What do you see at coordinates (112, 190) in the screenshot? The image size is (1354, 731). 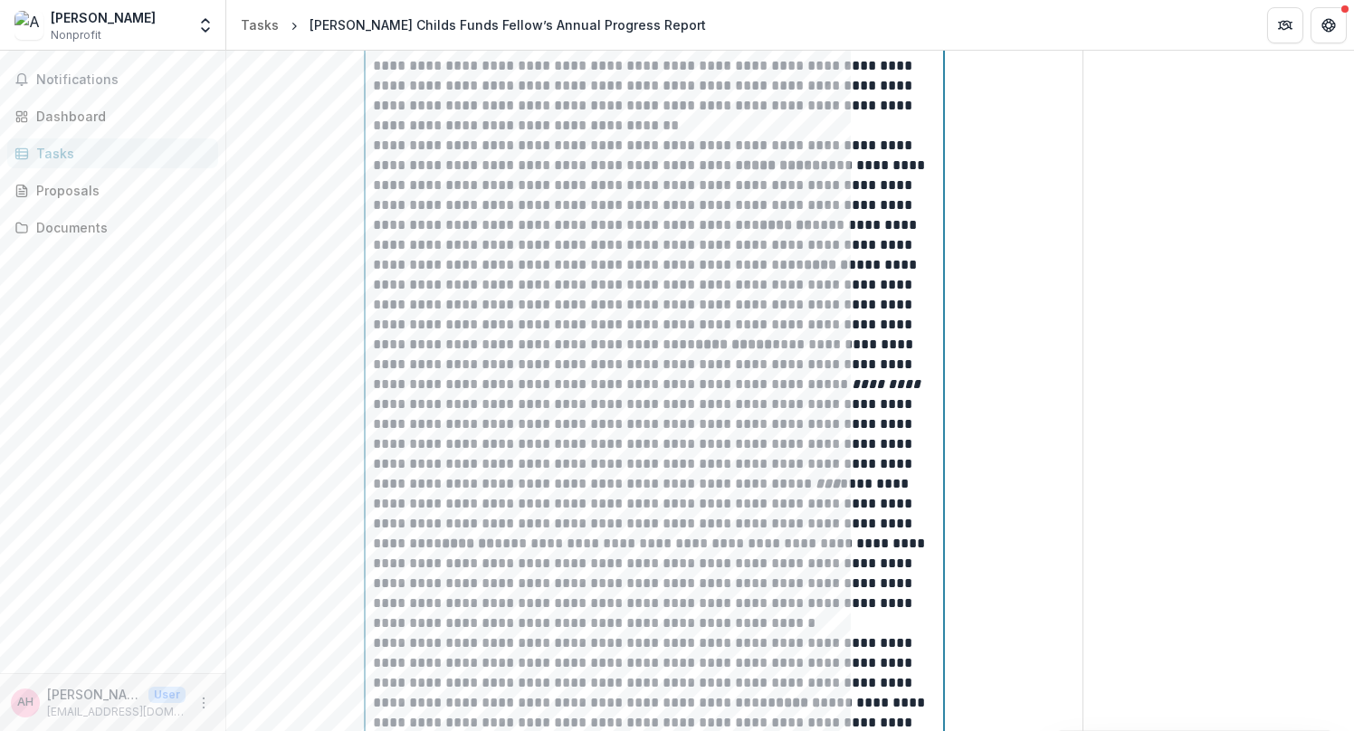 I see `a: Proposals` at bounding box center [112, 190].